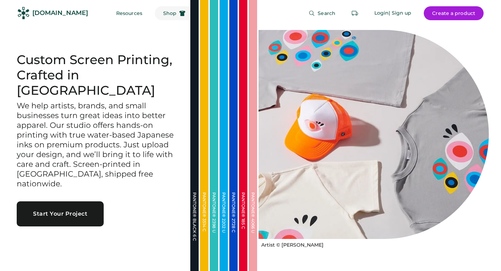  Describe the element at coordinates (243, 227) in the screenshot. I see `div: PANTONE® 185 C` at that location.